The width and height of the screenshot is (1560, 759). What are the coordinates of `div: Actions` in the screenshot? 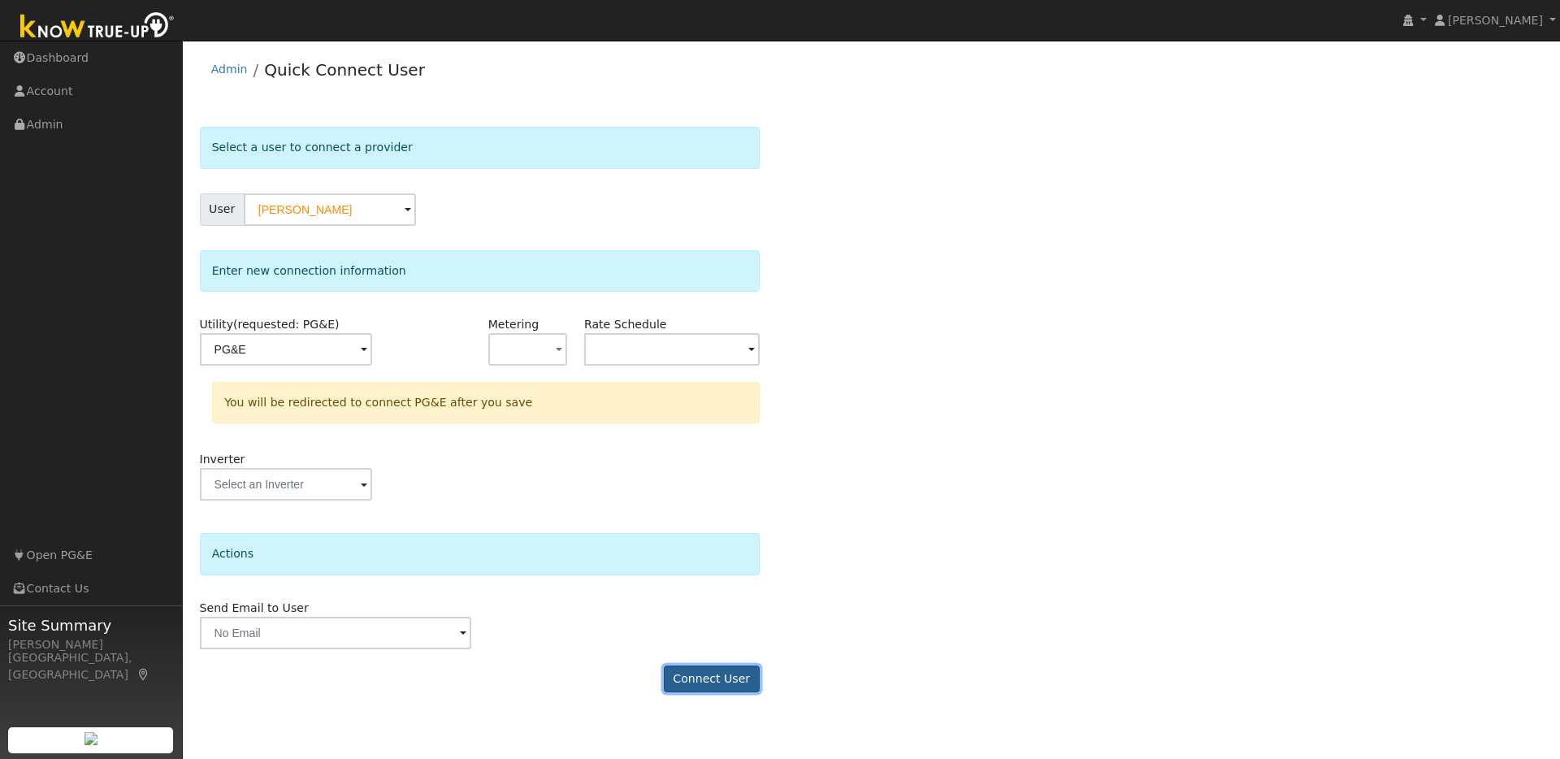 It's located at (479, 553).